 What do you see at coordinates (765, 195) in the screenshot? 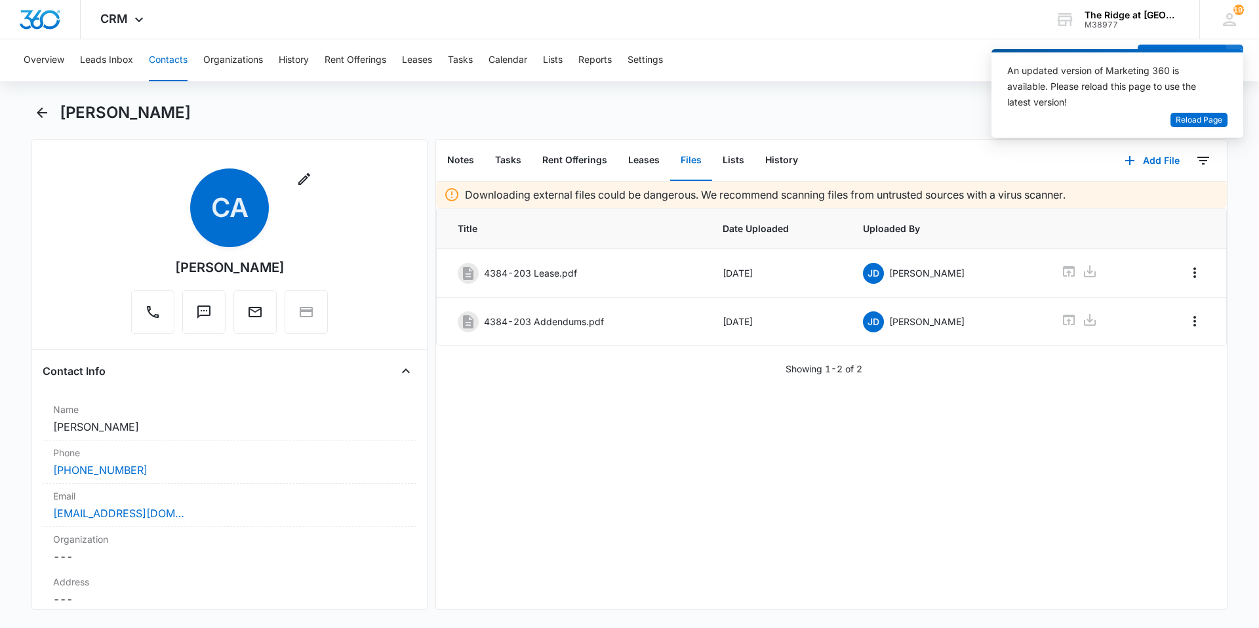
I see `p: Downloading external files could be dangerous. We recommend scanning files from untrusted sources...` at bounding box center [765, 195].